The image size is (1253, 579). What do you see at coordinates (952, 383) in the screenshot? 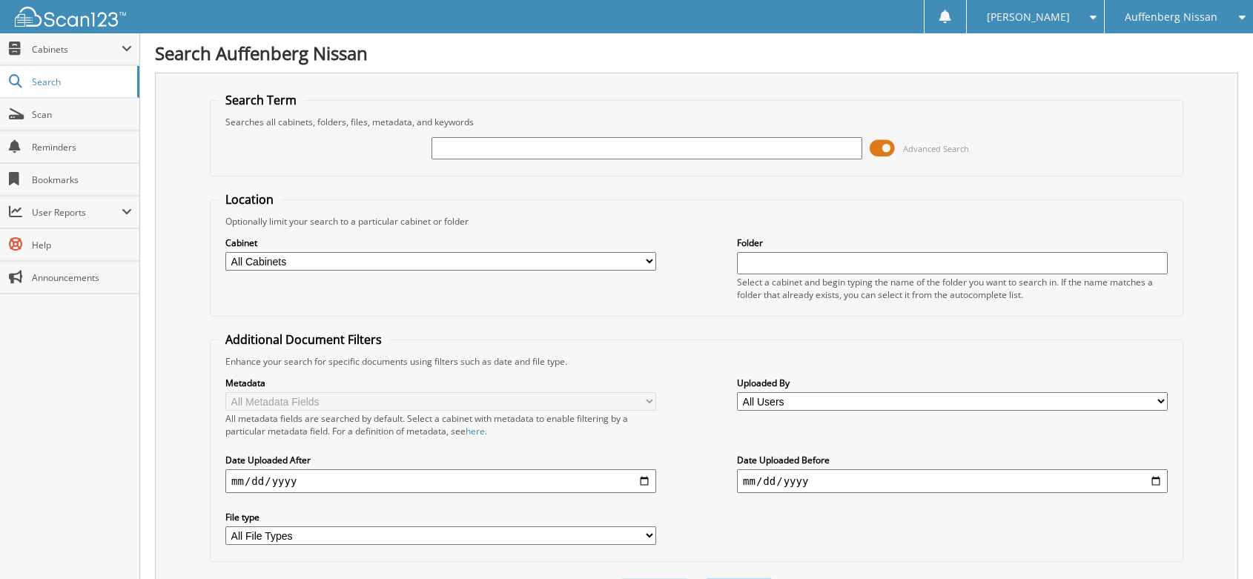
I see `label: Uploaded By` at bounding box center [952, 383].